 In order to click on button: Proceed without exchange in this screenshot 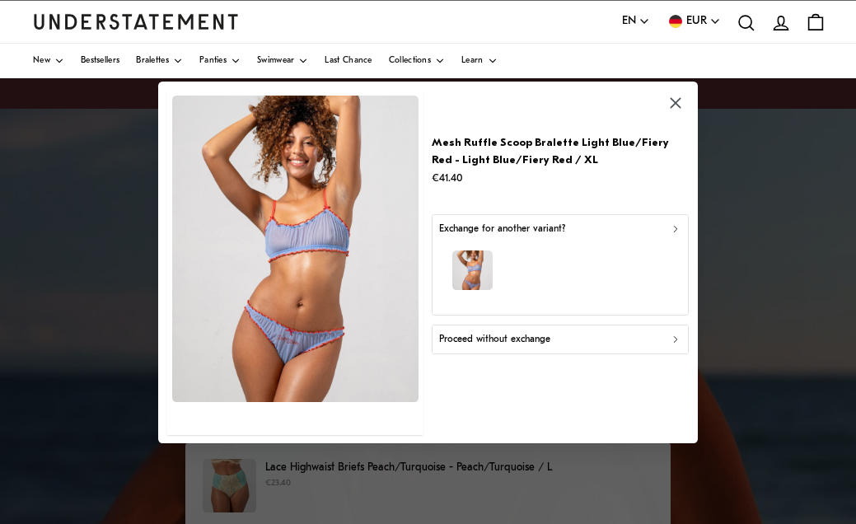, I will do `click(561, 338)`.